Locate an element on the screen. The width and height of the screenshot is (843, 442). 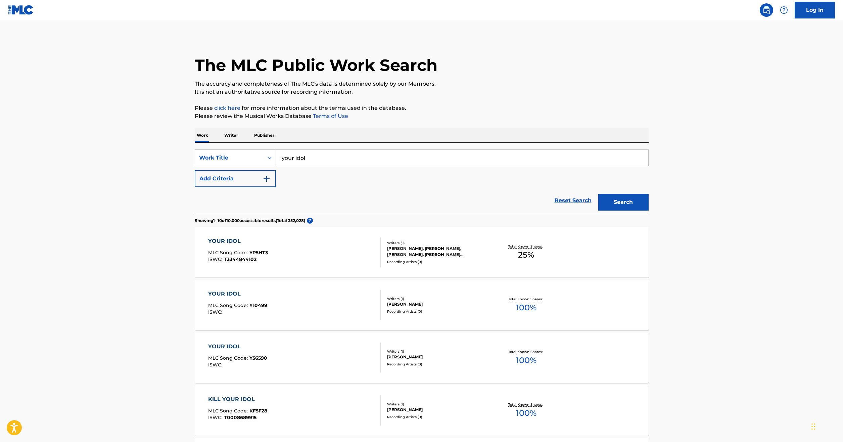
p: Work is located at coordinates (202, 135).